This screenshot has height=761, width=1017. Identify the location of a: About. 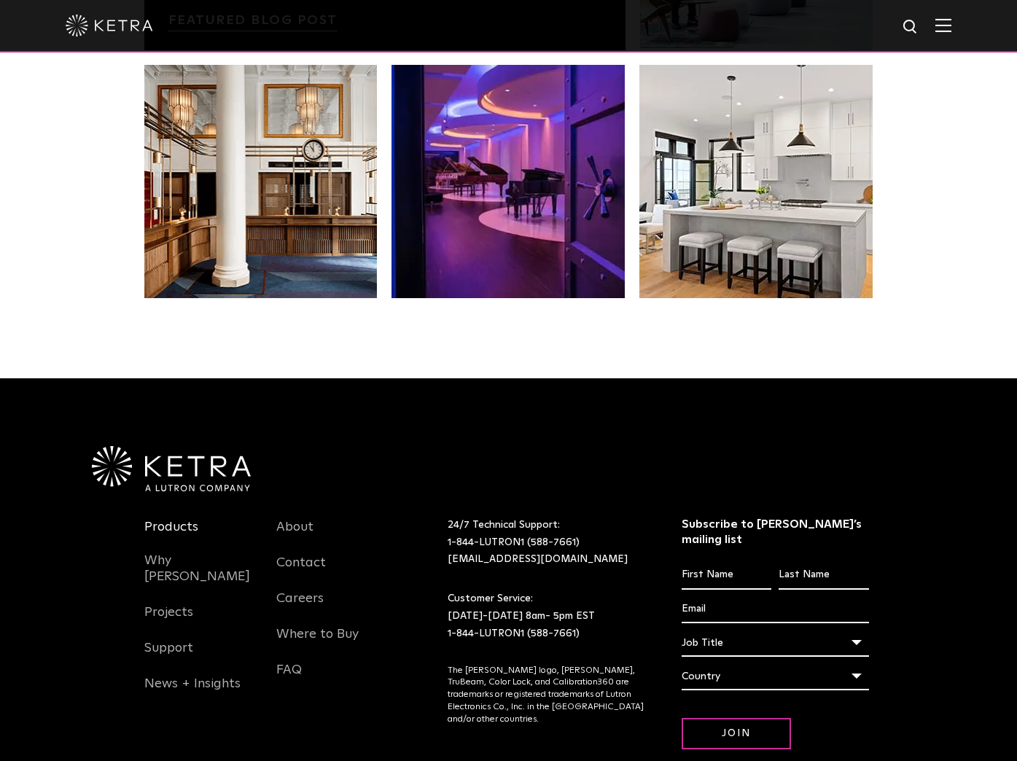
(294, 536).